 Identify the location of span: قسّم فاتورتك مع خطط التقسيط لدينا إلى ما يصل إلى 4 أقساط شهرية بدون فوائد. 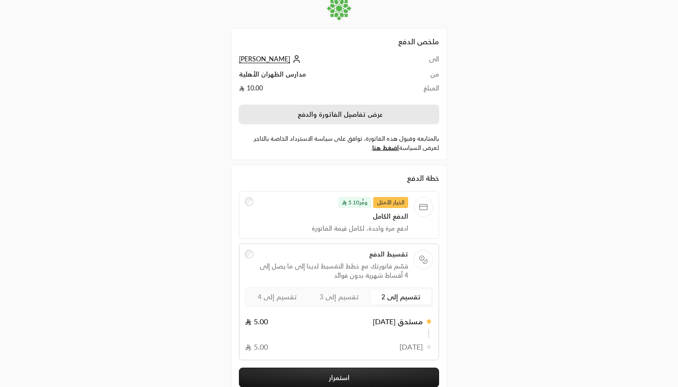
(334, 271).